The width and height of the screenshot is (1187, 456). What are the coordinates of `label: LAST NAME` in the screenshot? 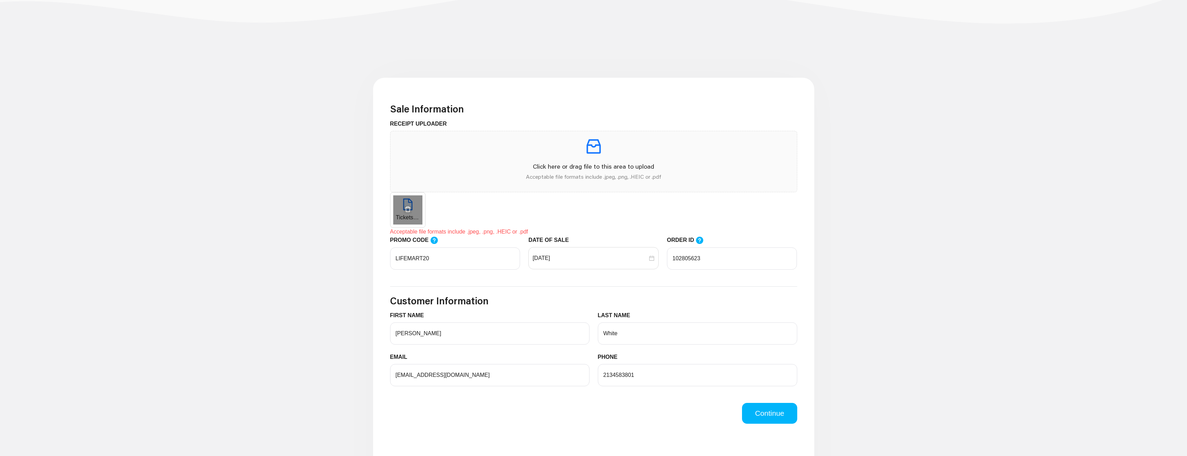 It's located at (616, 316).